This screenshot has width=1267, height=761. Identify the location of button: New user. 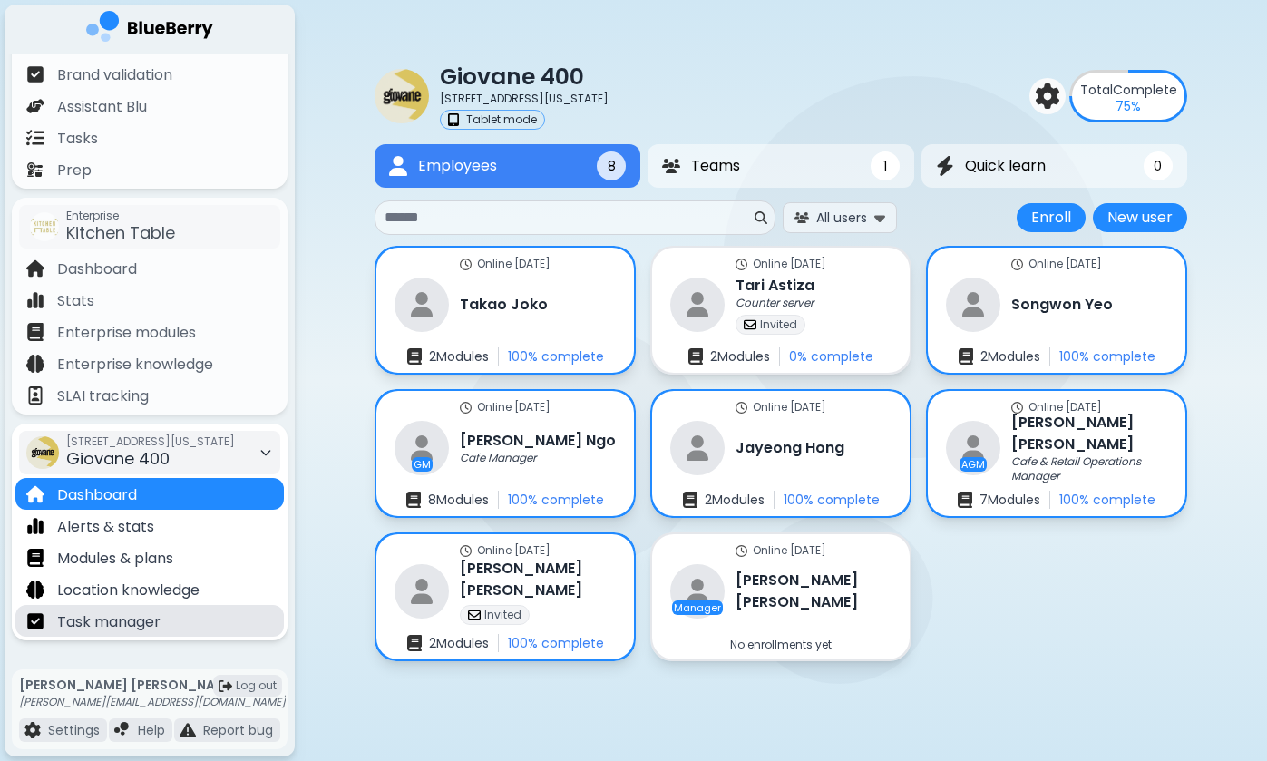
(1140, 218).